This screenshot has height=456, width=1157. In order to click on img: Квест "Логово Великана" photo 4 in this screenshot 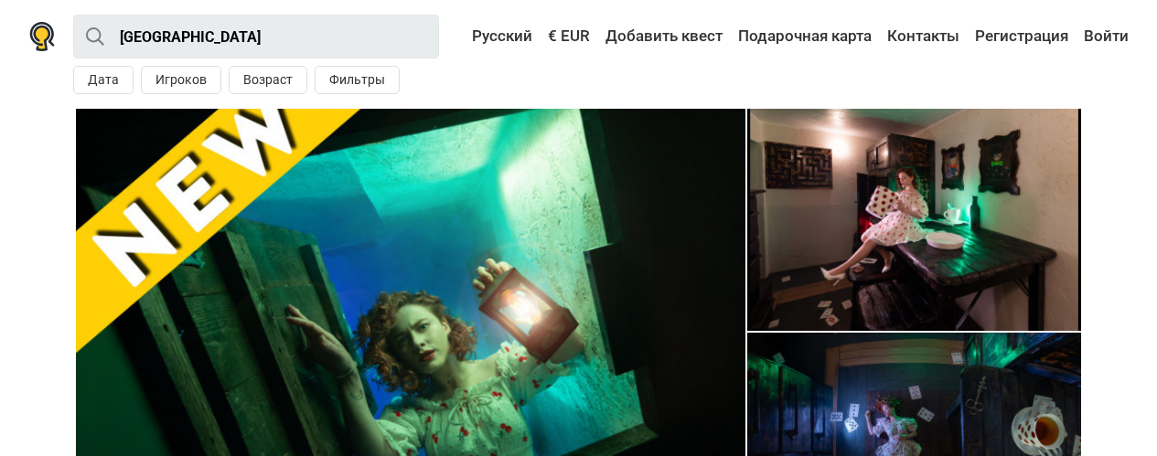, I will do `click(914, 219)`.